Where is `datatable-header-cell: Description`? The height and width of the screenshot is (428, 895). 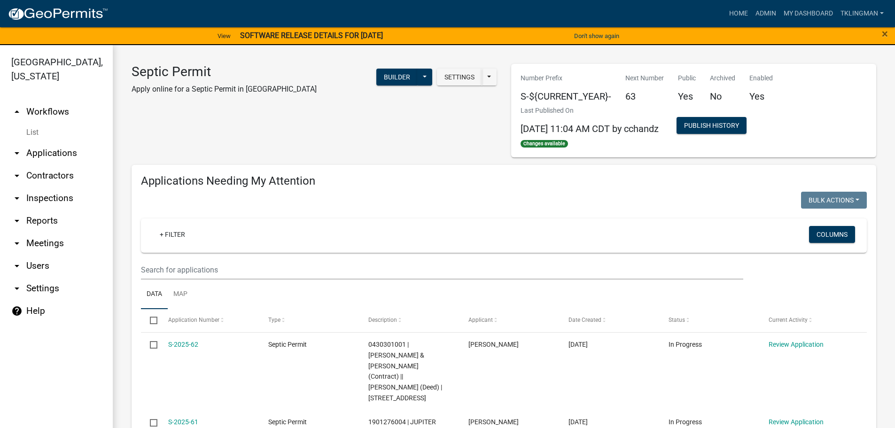
datatable-header-cell: Description is located at coordinates (409, 320).